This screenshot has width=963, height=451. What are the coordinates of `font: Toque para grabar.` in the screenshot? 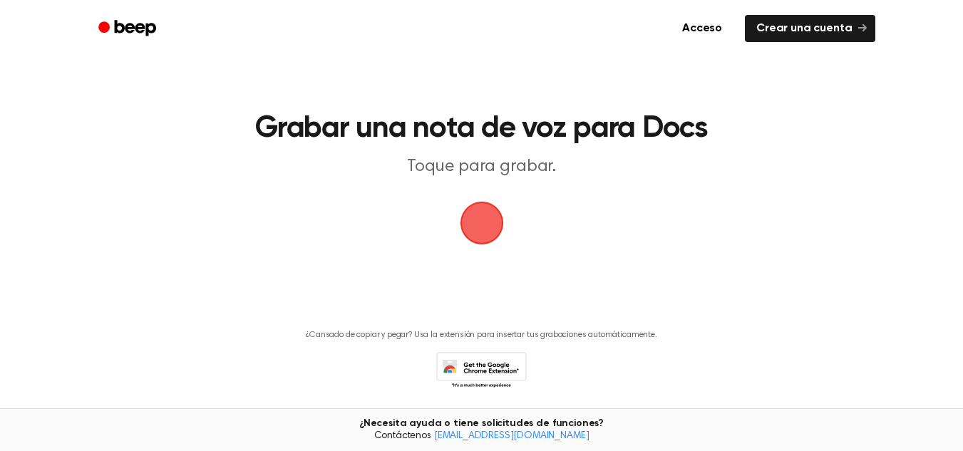 It's located at (481, 167).